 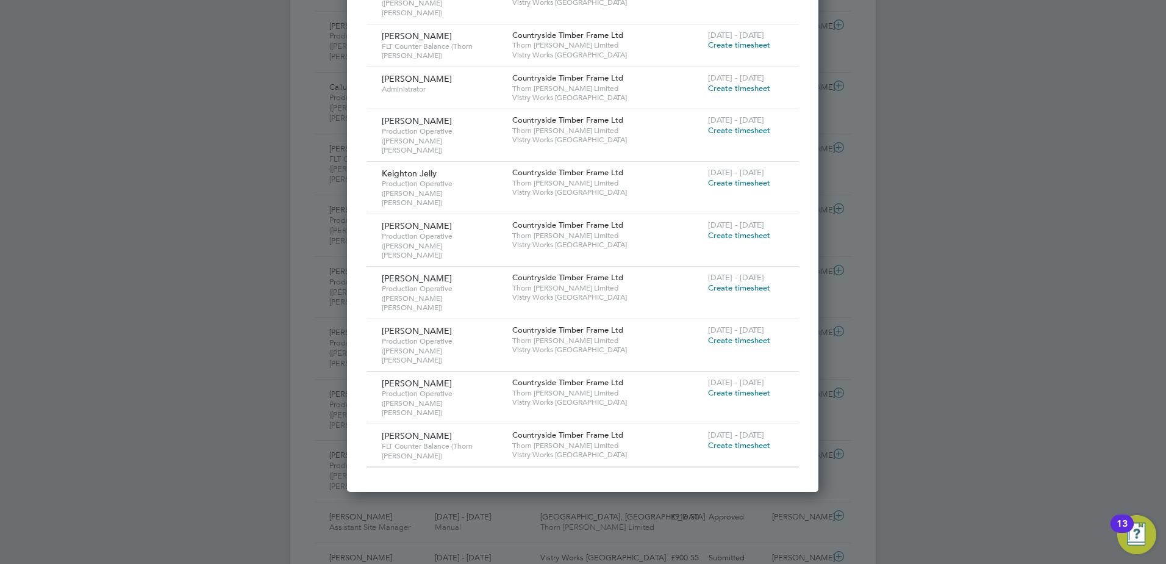 What do you see at coordinates (442, 89) in the screenshot?
I see `span: Administrator` at bounding box center [442, 89].